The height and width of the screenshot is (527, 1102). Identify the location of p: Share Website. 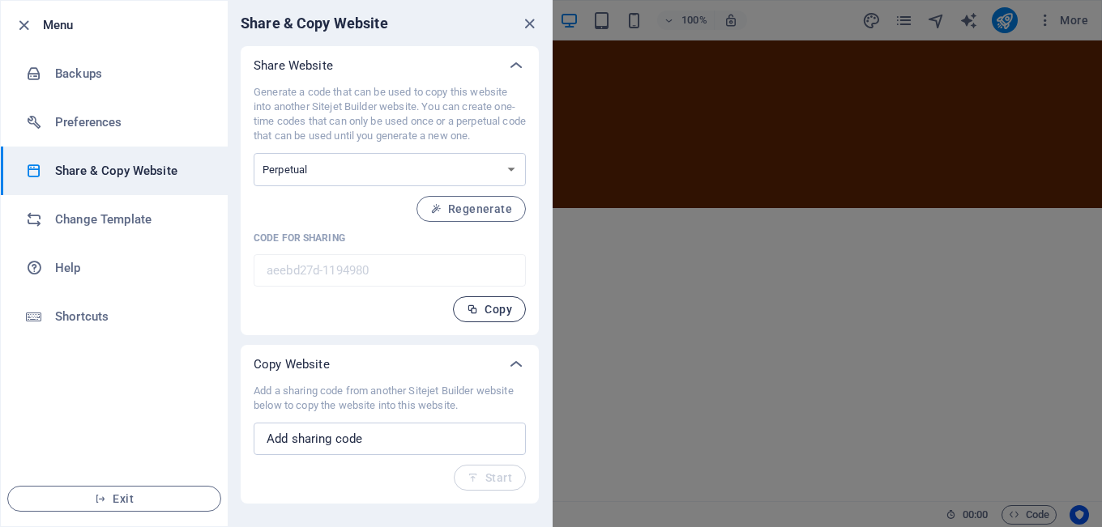
(293, 66).